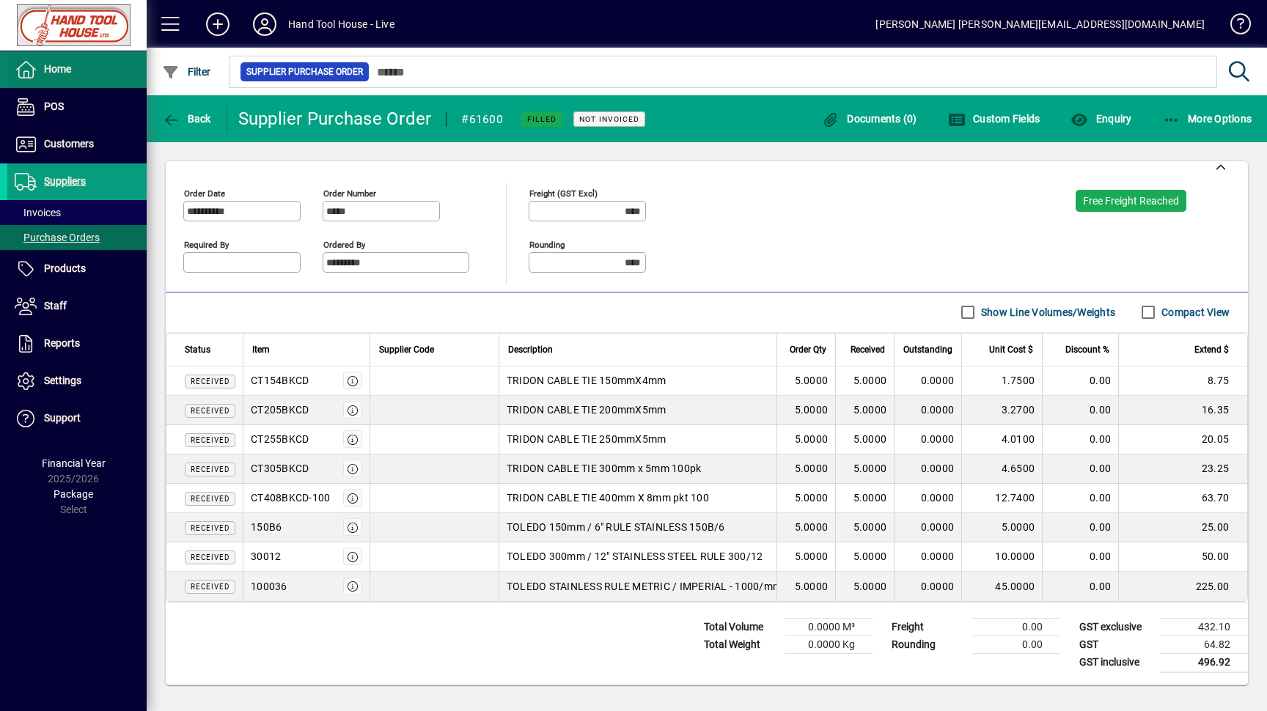 The height and width of the screenshot is (711, 1267). What do you see at coordinates (65, 268) in the screenshot?
I see `span: Products` at bounding box center [65, 268].